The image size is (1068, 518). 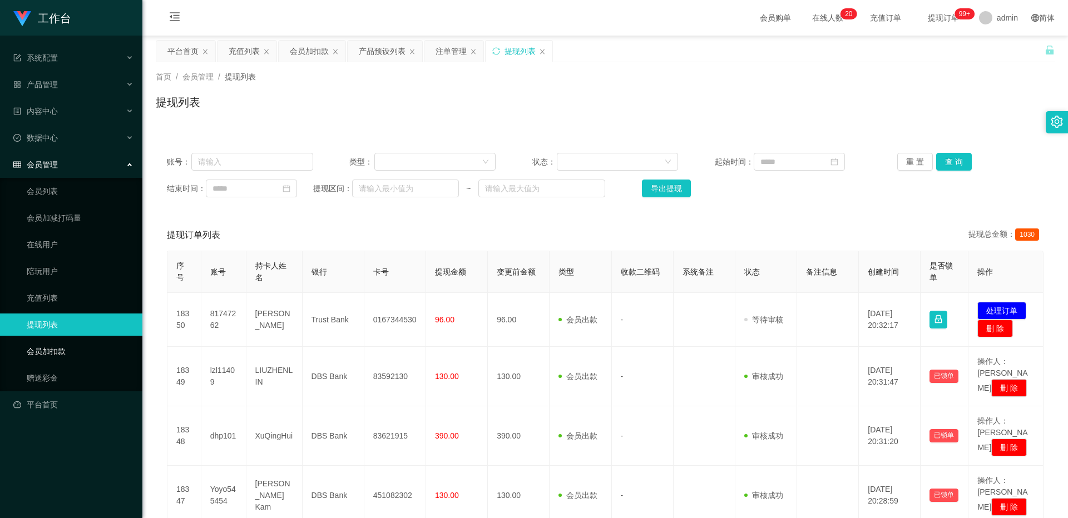 What do you see at coordinates (252, 162) in the screenshot?
I see `input: 请输入` at bounding box center [252, 162].